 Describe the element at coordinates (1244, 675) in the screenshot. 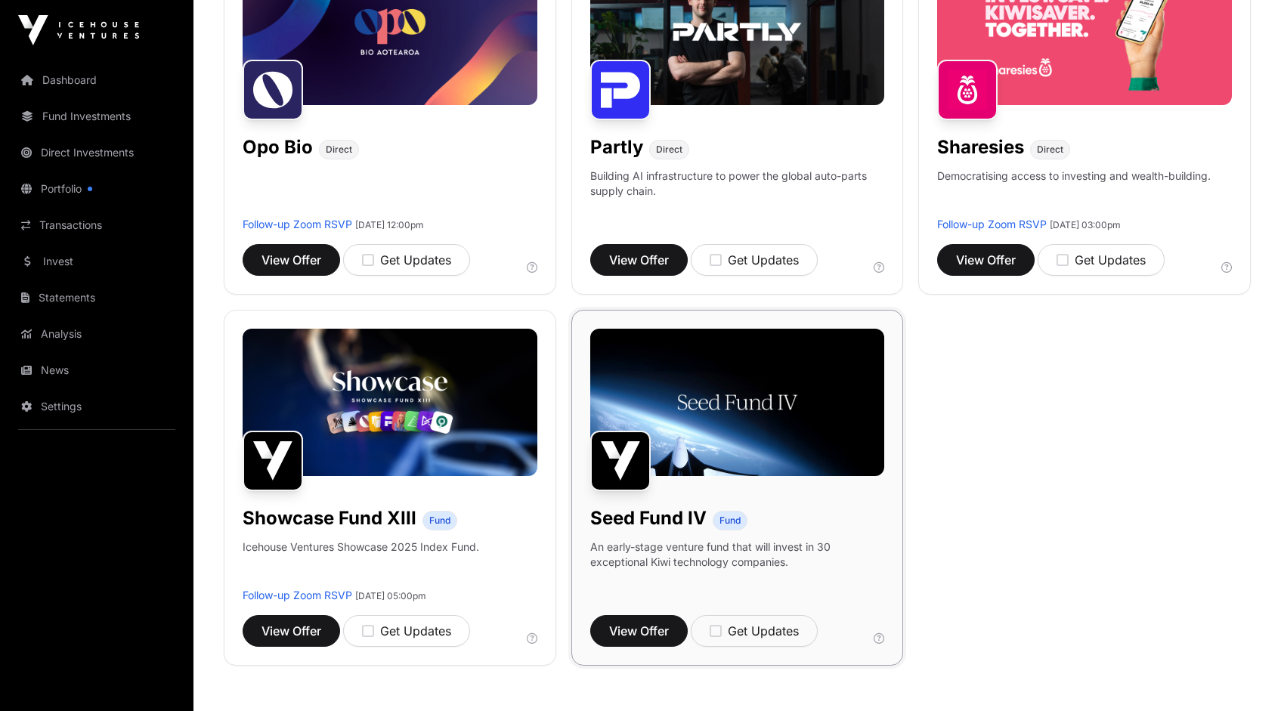

I see `div: Chat Widget` at that location.